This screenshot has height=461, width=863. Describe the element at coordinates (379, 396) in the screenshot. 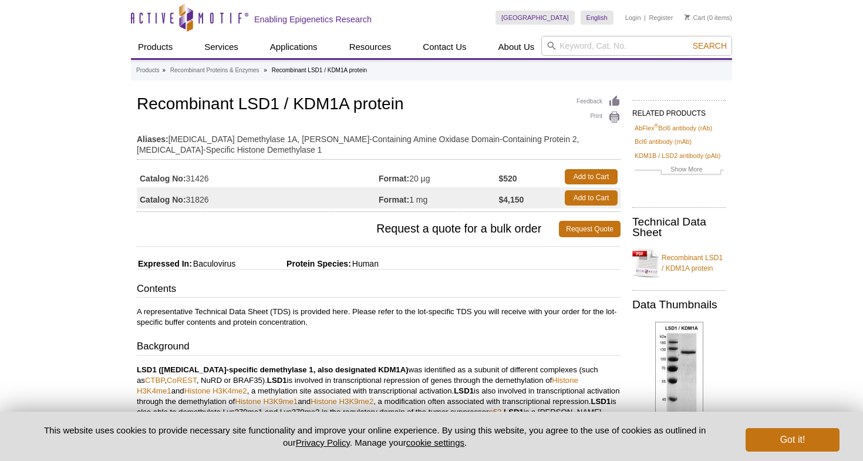

I see `p: was identified as a subunit of different complexes (such as , , NuRD or BRAF35). is involved in t...` at that location.